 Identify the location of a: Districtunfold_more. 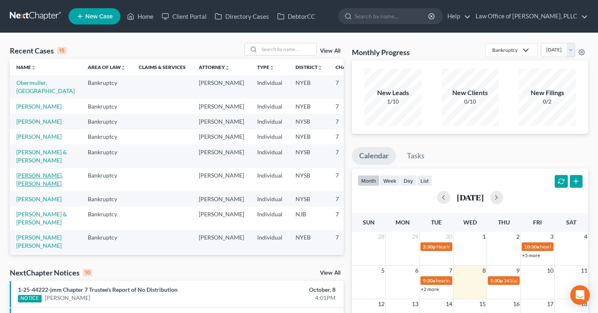
(309, 67).